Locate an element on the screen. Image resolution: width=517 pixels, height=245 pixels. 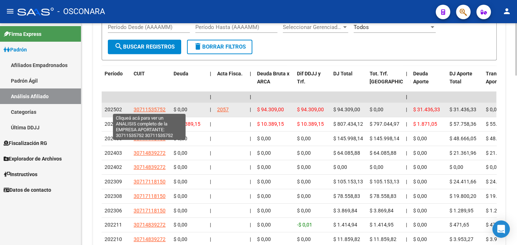
span: $ 78.558,83 is located at coordinates (383, 196).